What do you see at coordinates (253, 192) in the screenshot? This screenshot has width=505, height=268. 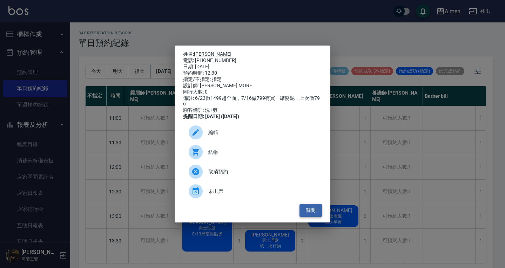 I see `div: 未出席` at bounding box center [253, 192].